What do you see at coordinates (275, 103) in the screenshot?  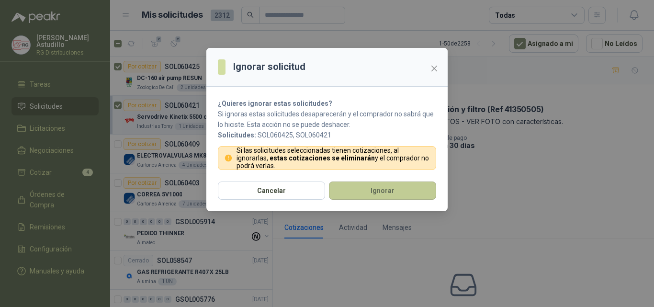 I see `strong: ¿Quieres ignorar estas solicitudes?` at bounding box center [275, 103].